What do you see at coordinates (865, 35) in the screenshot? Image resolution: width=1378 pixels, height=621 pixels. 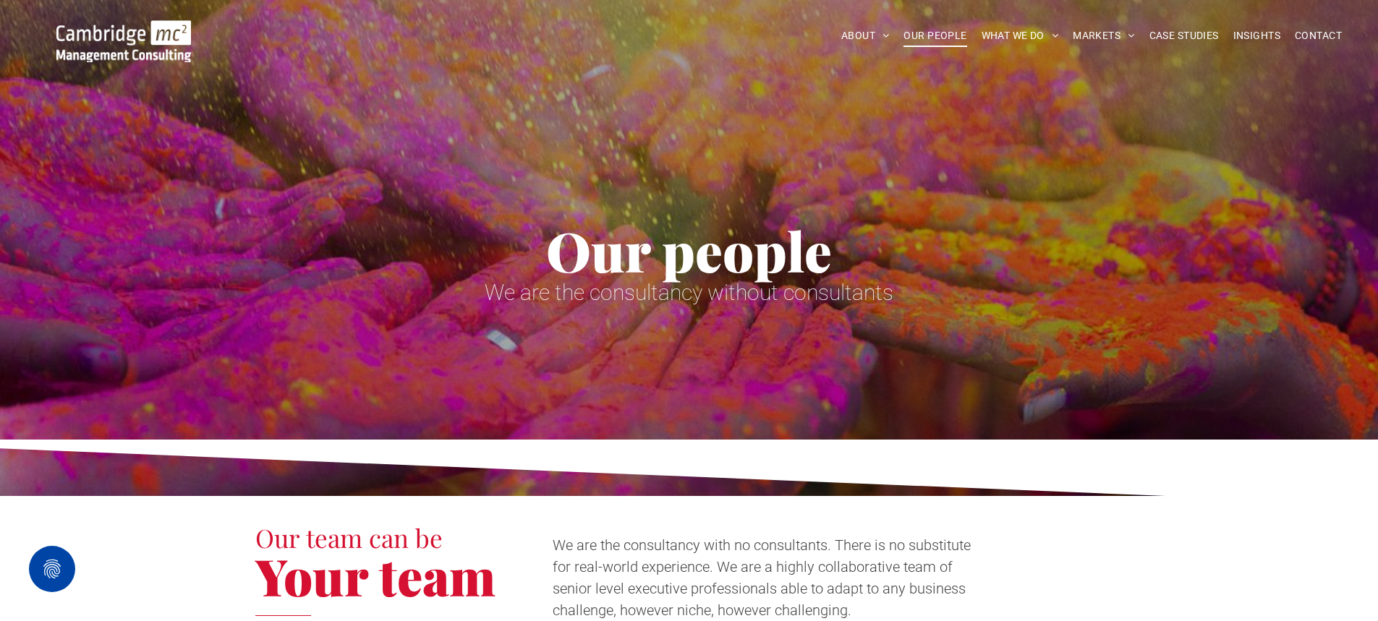 I see `a: ABOUT` at bounding box center [865, 35].